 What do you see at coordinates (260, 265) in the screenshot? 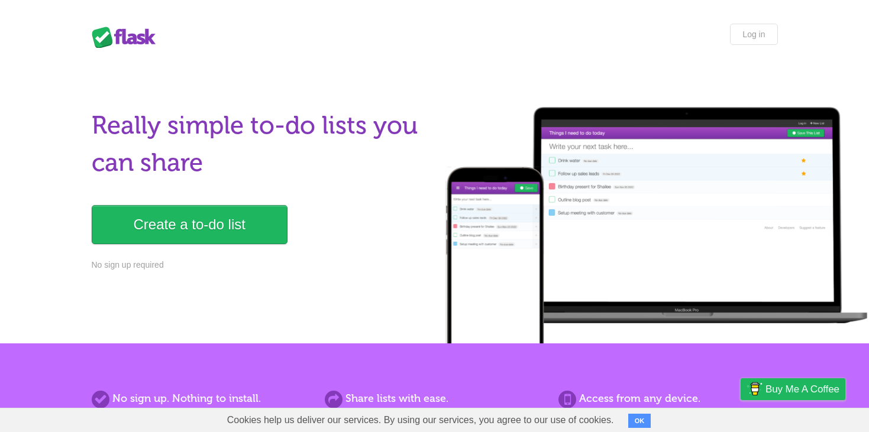
I see `p: No sign up required` at bounding box center [260, 265].